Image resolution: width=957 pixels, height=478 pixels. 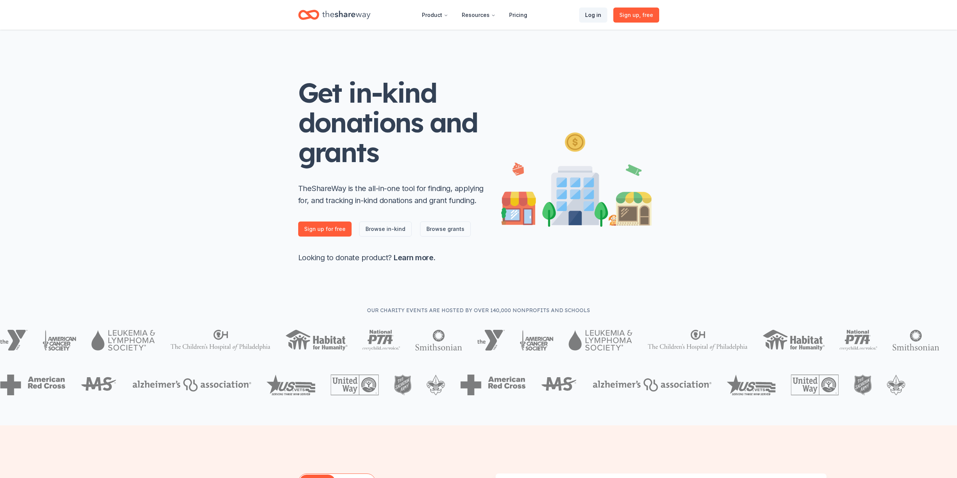 What do you see at coordinates (491, 340) in the screenshot?
I see `img: YMCA` at bounding box center [491, 340].